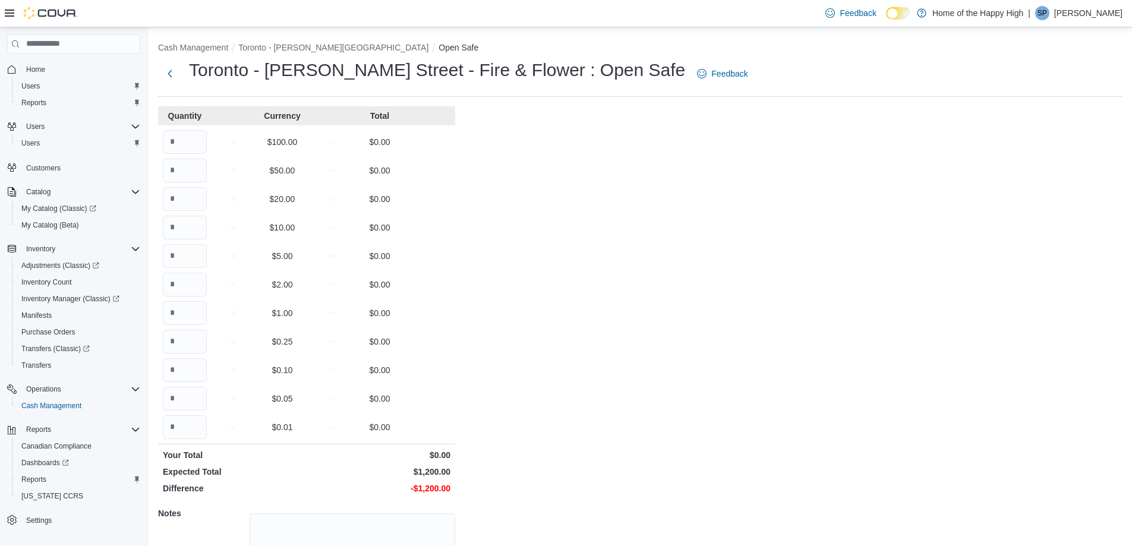 This screenshot has height=546, width=1132. I want to click on button: Inventory Count, so click(78, 282).